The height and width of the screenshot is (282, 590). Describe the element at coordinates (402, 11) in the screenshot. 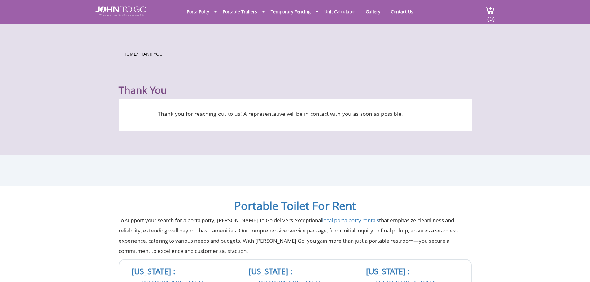

I see `a: Contact Us` at that location.